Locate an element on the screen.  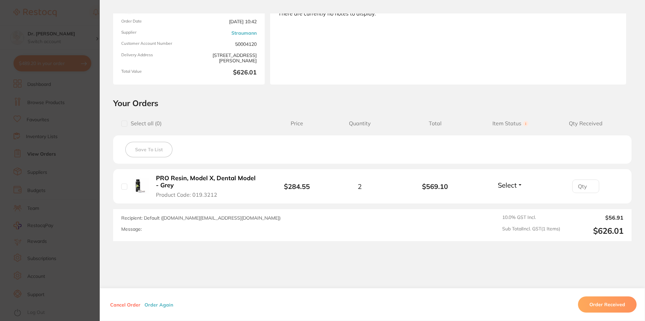
span: 2 is located at coordinates (360, 186).